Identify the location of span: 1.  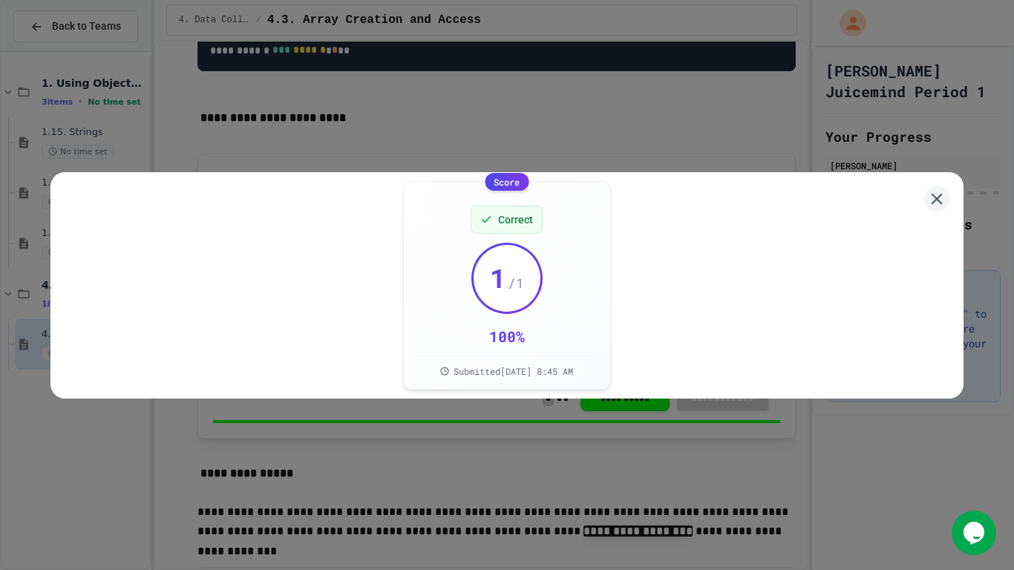
(498, 278).